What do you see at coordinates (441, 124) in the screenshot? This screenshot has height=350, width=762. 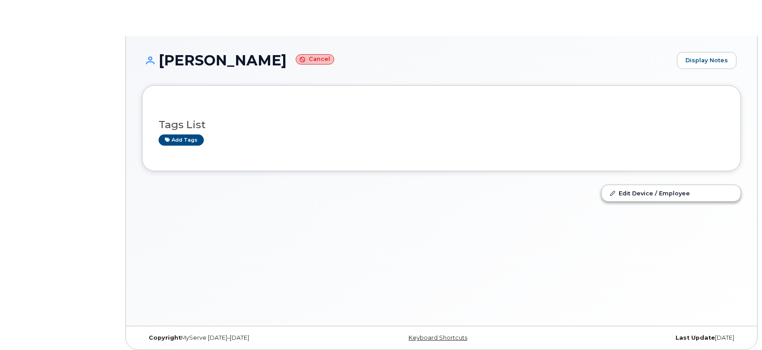 I see `h3: Tags List` at bounding box center [441, 124].